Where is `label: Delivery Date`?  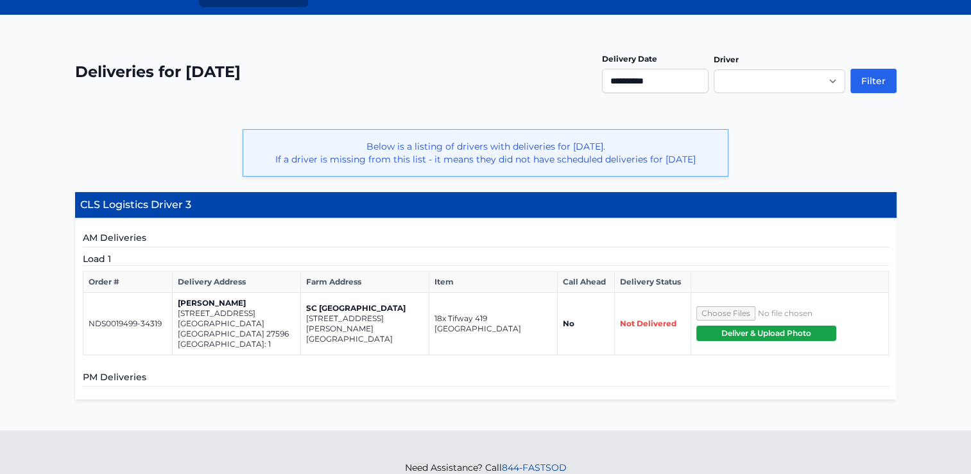 label: Delivery Date is located at coordinates (630, 58).